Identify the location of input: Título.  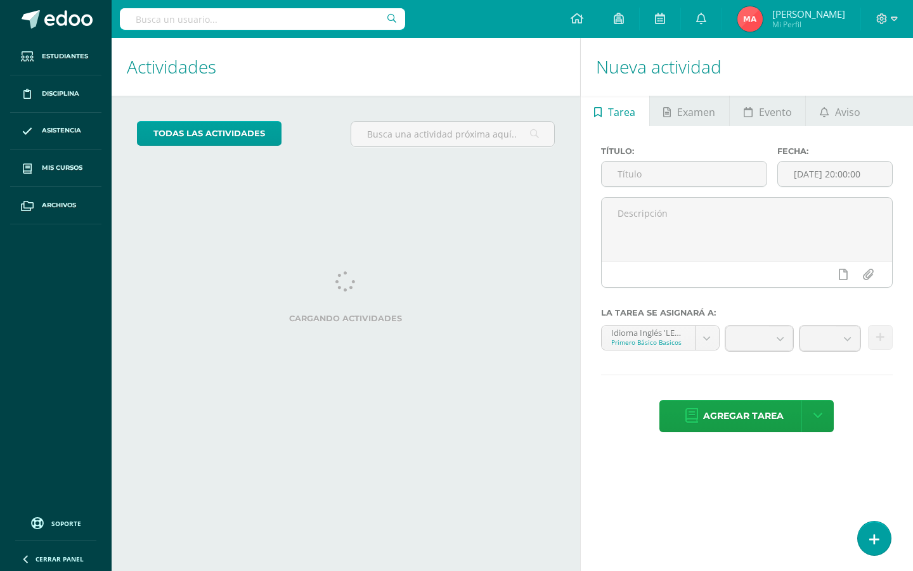
(684, 174).